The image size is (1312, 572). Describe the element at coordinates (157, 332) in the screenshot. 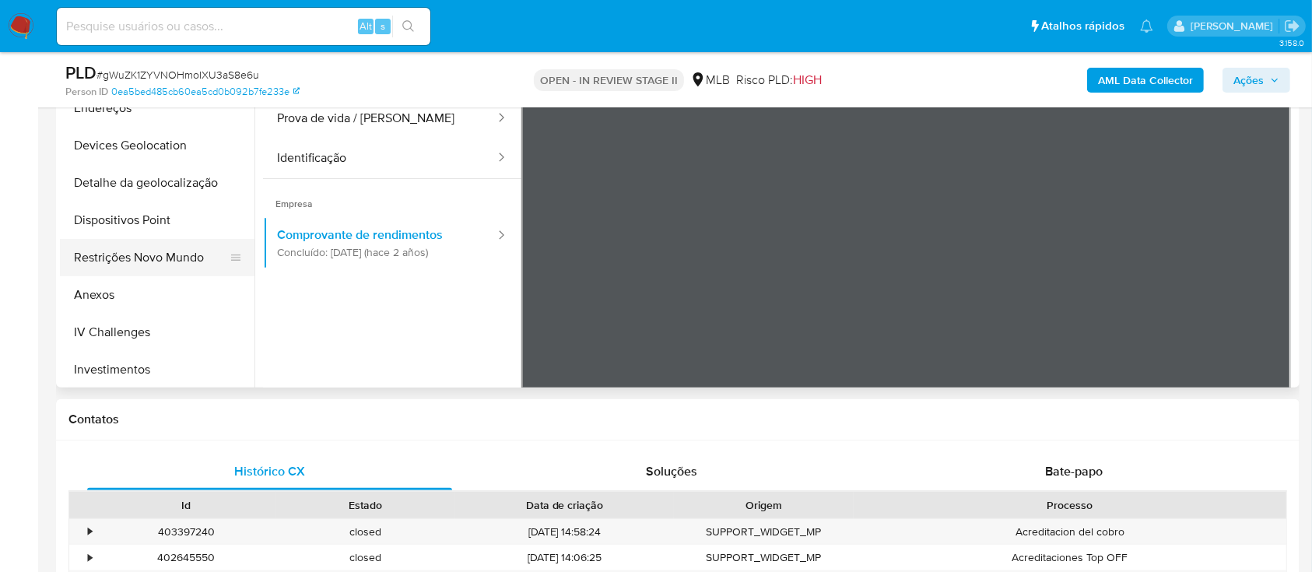

I see `button: IV Challenges` at that location.